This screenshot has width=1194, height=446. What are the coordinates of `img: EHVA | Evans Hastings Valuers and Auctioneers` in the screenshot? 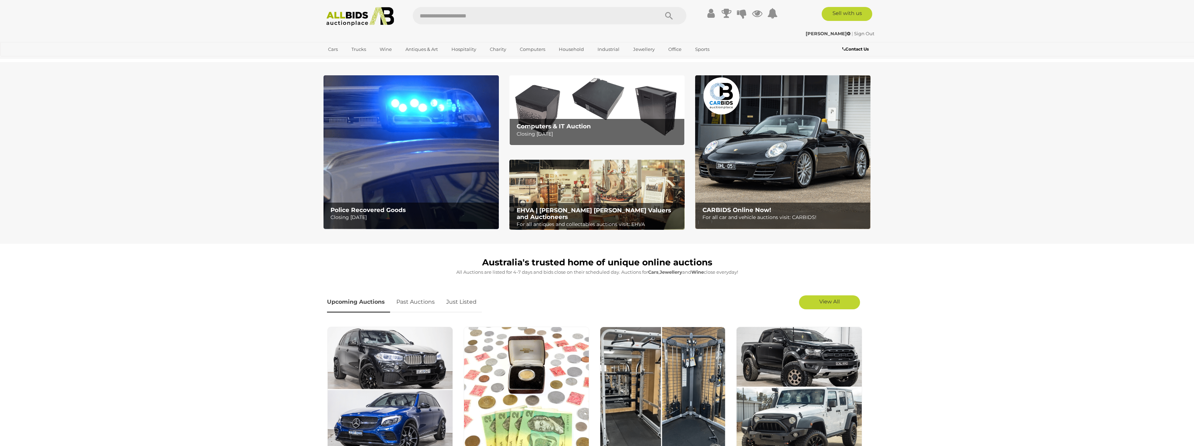 It's located at (597, 195).